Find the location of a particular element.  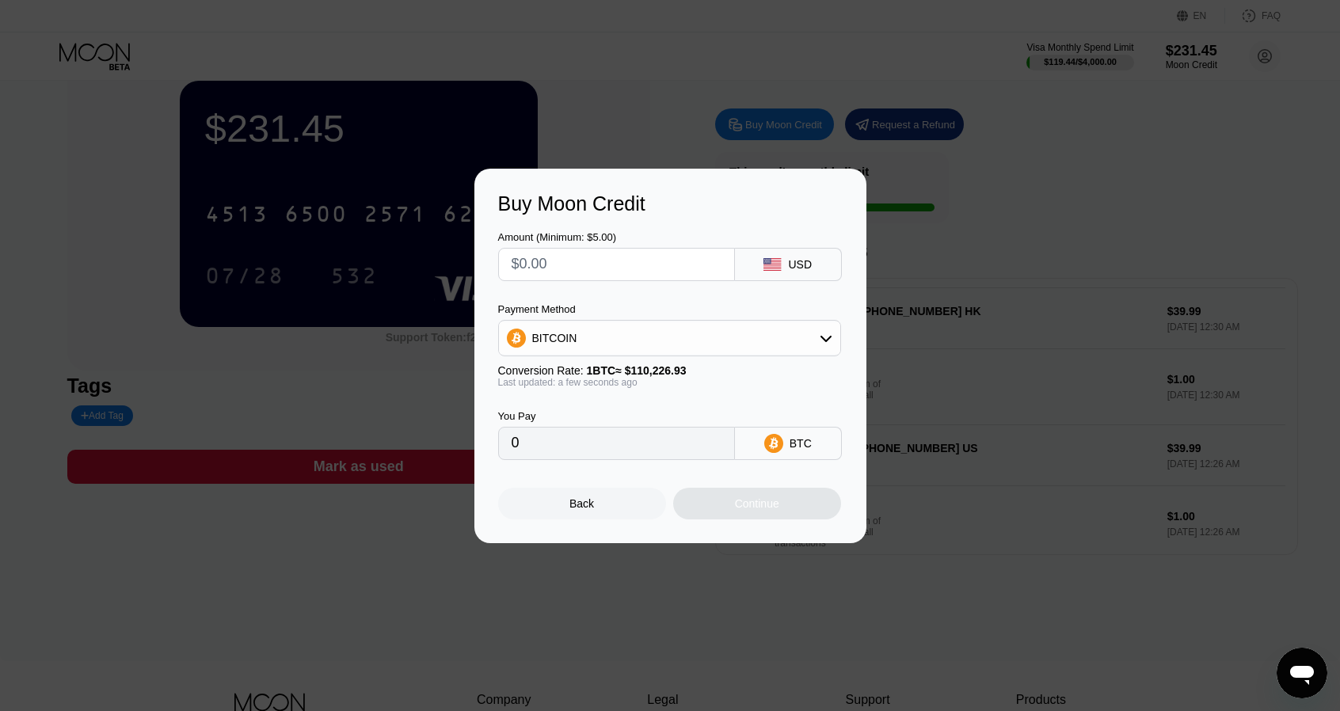

span: 1 BTC ≈ $110,226.93 is located at coordinates (637, 371).